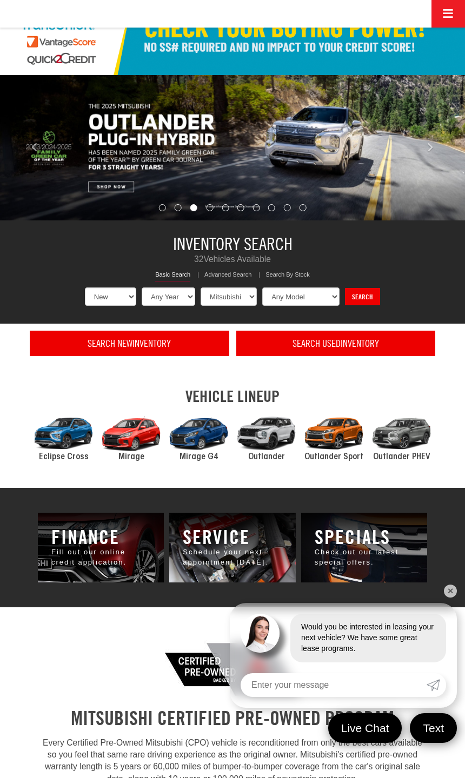 This screenshot has height=778, width=465. What do you see at coordinates (430, 148) in the screenshot?
I see `button: Click to view next picture.` at bounding box center [430, 148].